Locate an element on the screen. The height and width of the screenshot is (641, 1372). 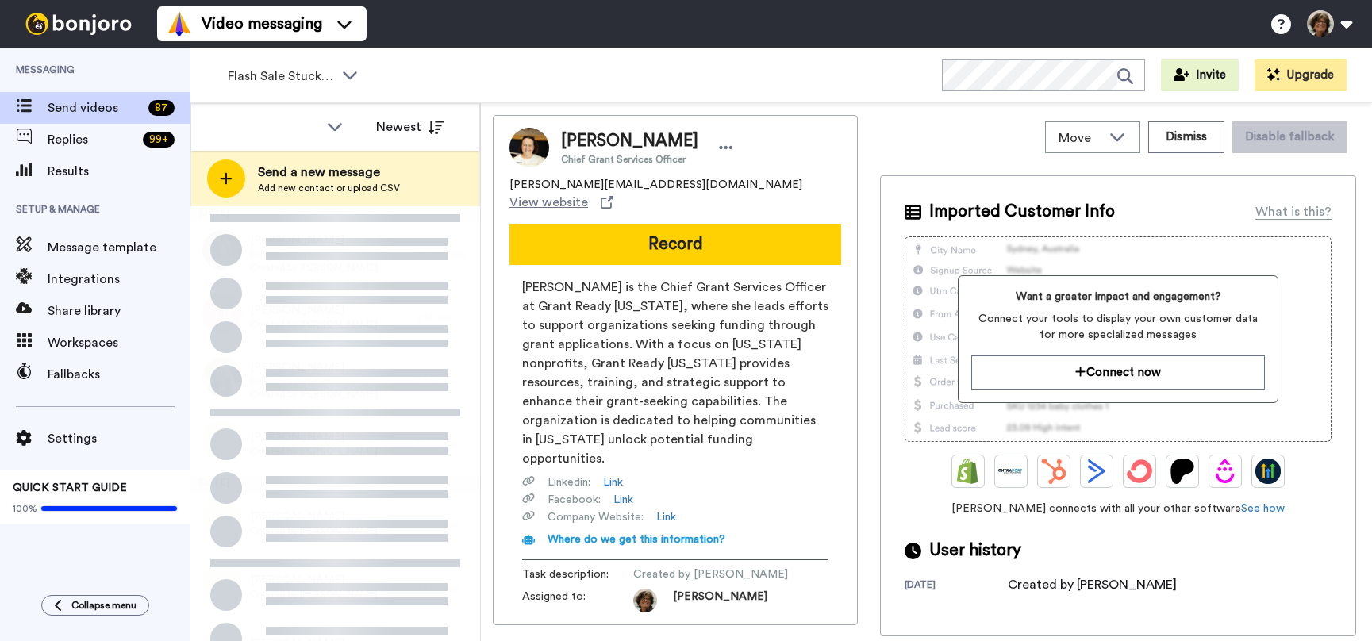
img: Ontraport is located at coordinates (1011, 471).